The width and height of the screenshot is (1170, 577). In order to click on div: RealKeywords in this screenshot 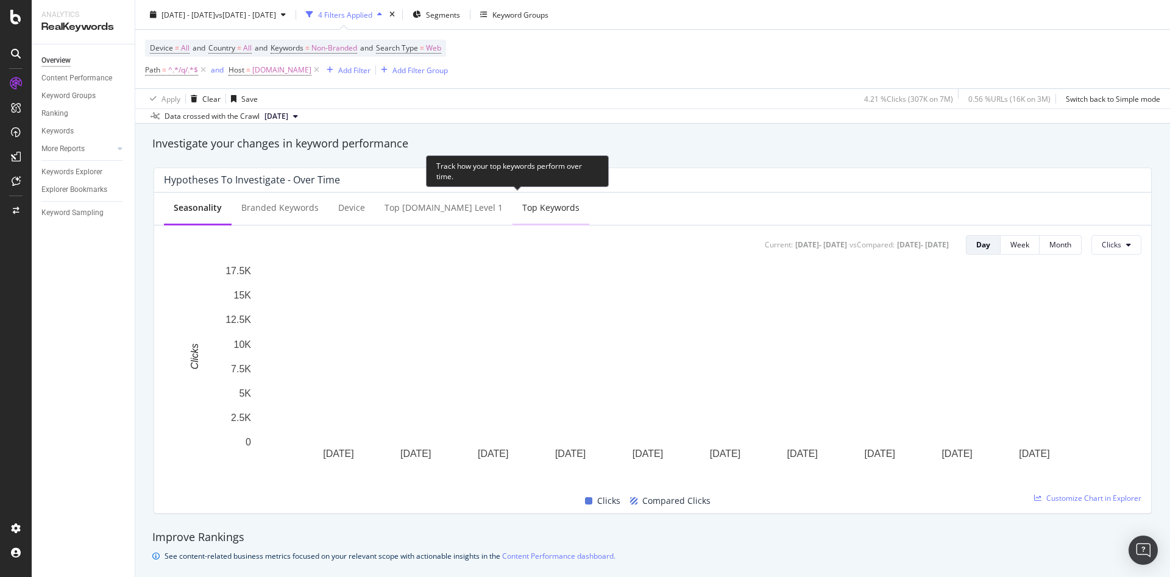, I will do `click(83, 27)`.